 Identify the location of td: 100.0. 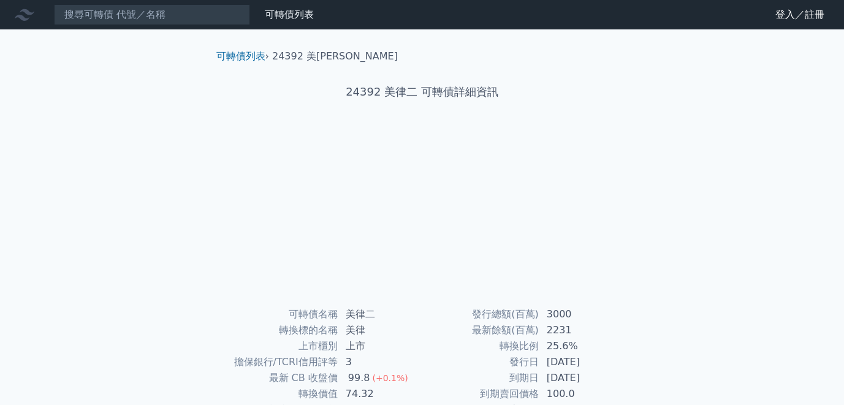
(581, 394).